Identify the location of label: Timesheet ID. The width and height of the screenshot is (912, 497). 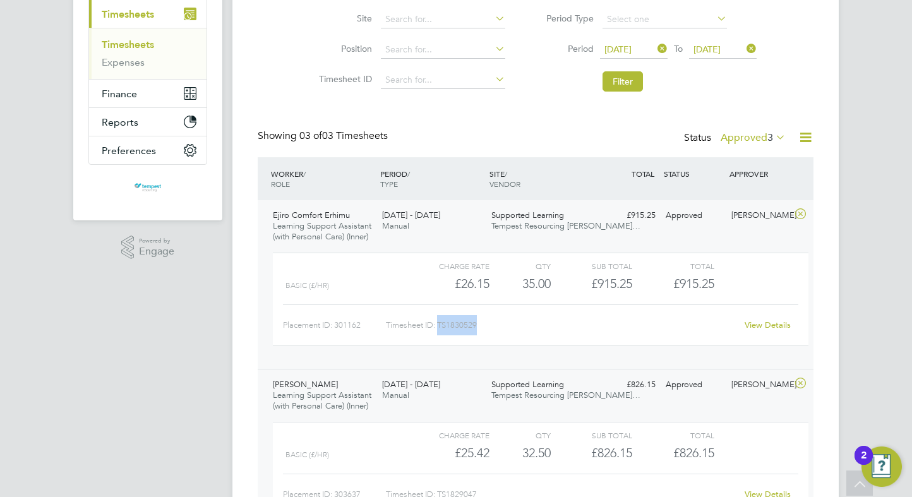
(343, 79).